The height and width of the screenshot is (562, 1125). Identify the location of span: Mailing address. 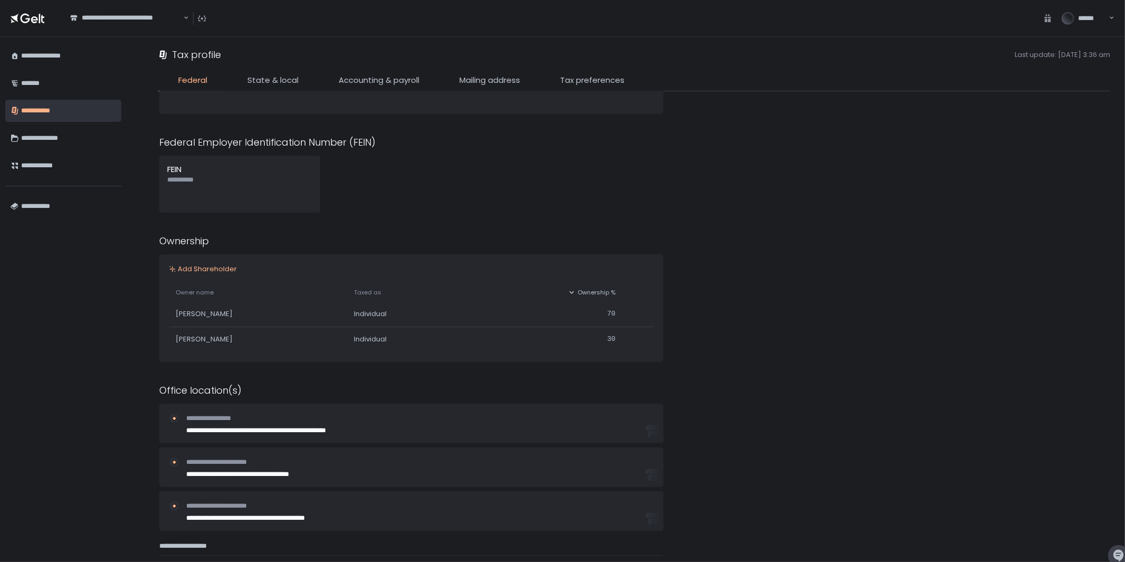
(490, 80).